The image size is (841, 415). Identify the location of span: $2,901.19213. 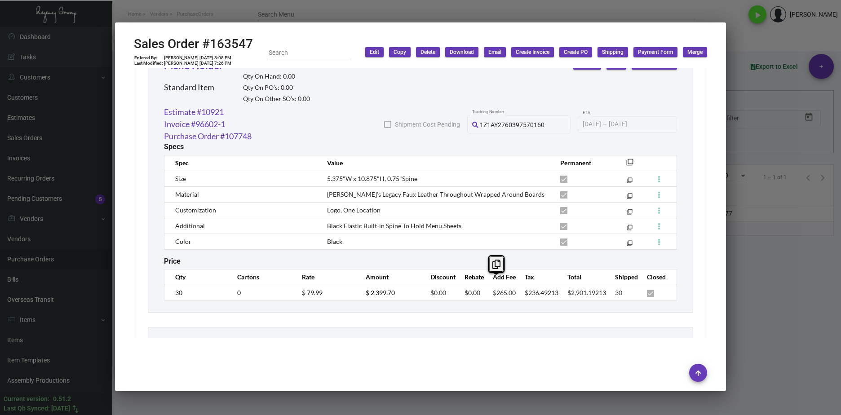
(587, 292).